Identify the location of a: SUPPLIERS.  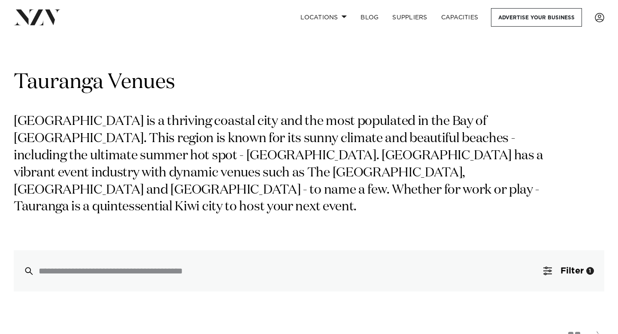
(409, 17).